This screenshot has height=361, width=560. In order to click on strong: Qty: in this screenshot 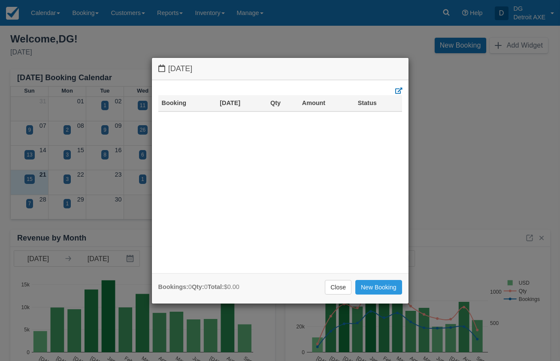, I will do `click(198, 287)`.